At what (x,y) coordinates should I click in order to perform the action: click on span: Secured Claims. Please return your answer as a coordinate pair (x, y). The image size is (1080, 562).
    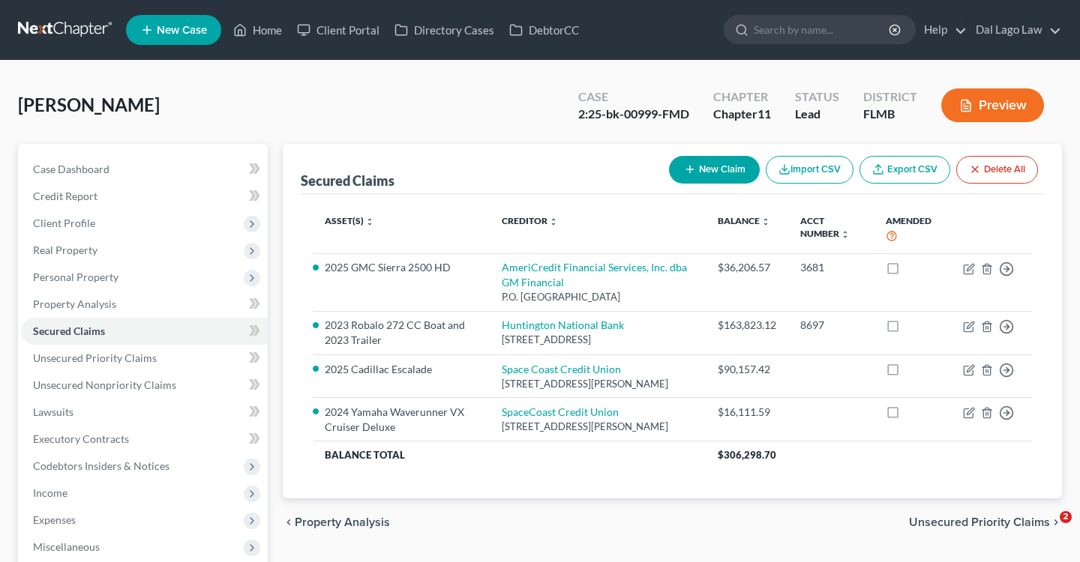
    Looking at the image, I should click on (69, 331).